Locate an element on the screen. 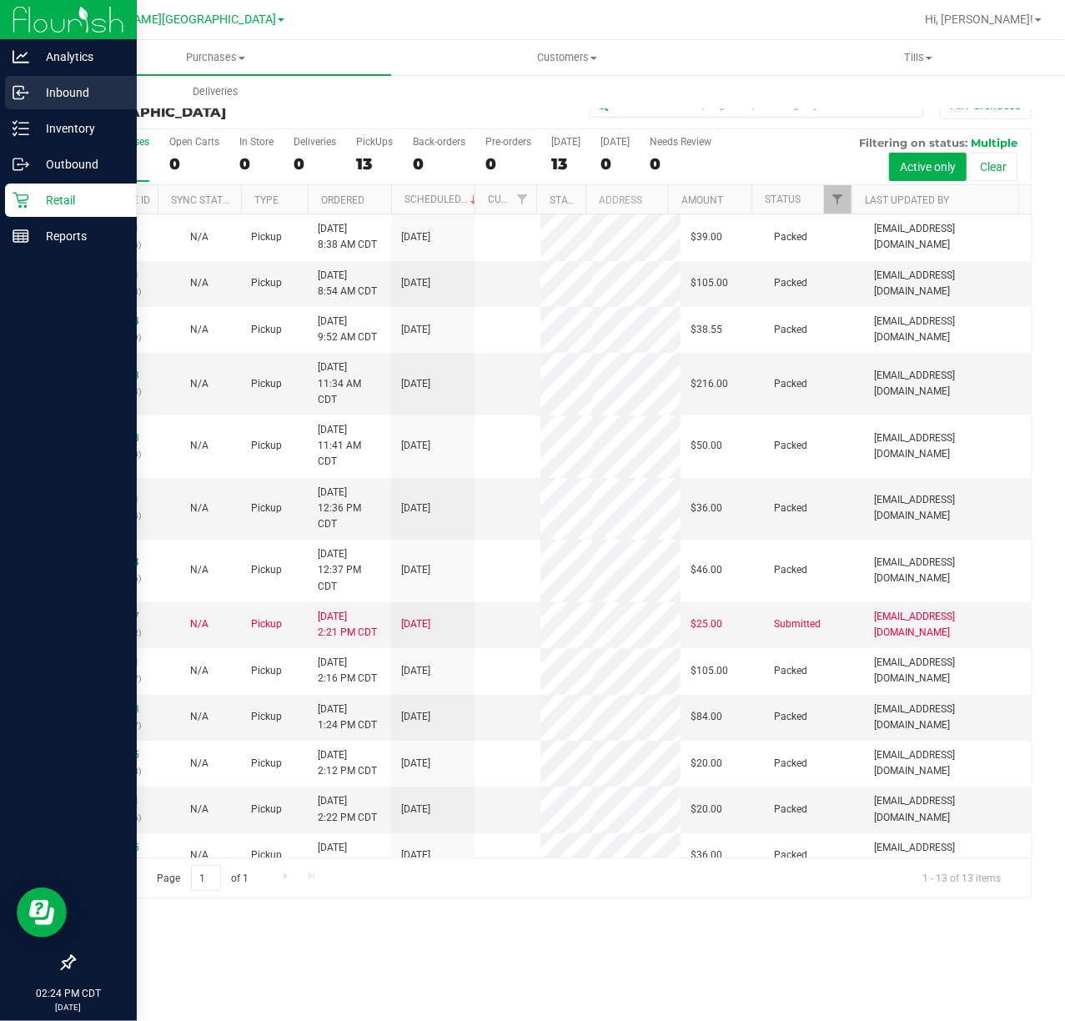 The width and height of the screenshot is (1065, 1021). div: 13 is located at coordinates (374, 163).